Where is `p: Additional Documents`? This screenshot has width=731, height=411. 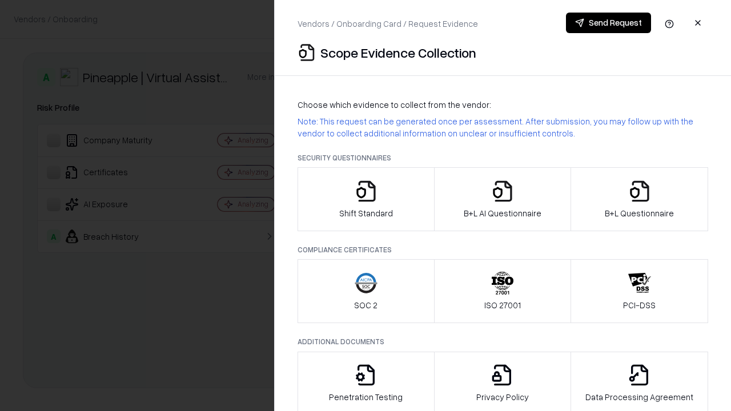 p: Additional Documents is located at coordinates (502, 341).